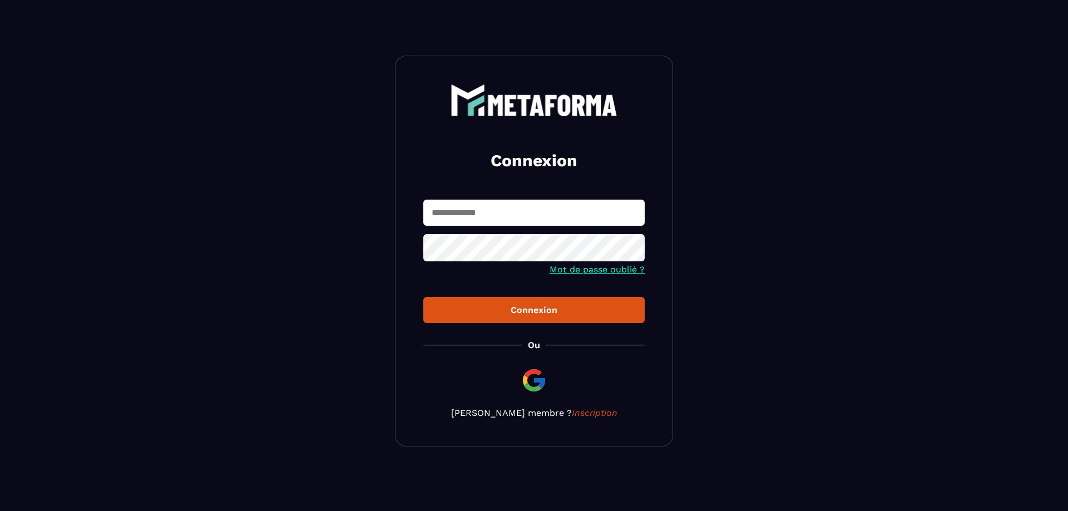  What do you see at coordinates (534, 310) in the screenshot?
I see `div: Connexion` at bounding box center [534, 310].